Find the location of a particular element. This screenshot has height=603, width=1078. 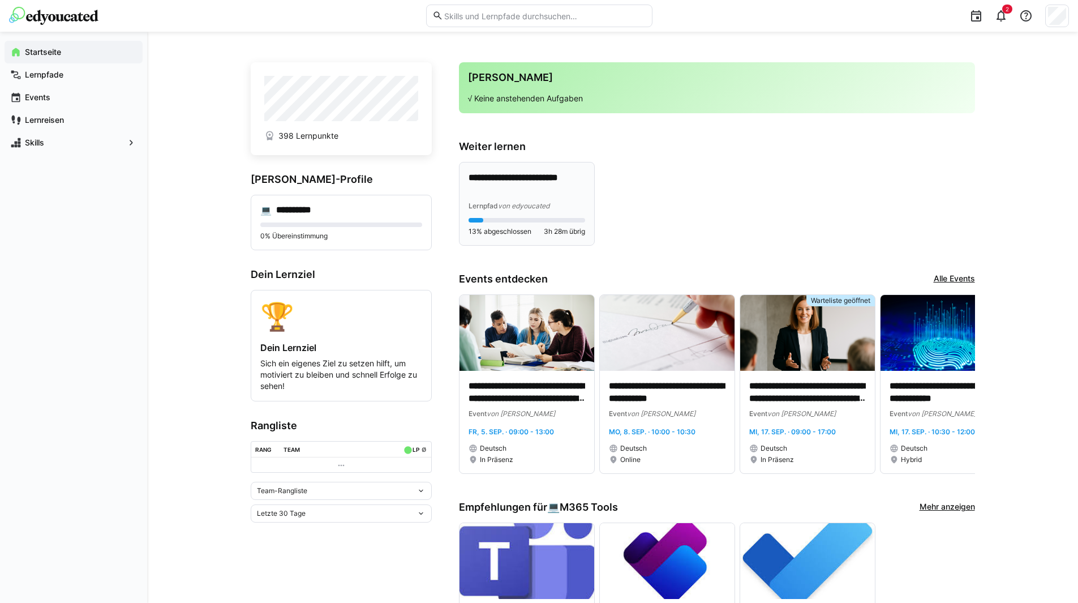

span: 398 Lernpunkte is located at coordinates (308, 136).